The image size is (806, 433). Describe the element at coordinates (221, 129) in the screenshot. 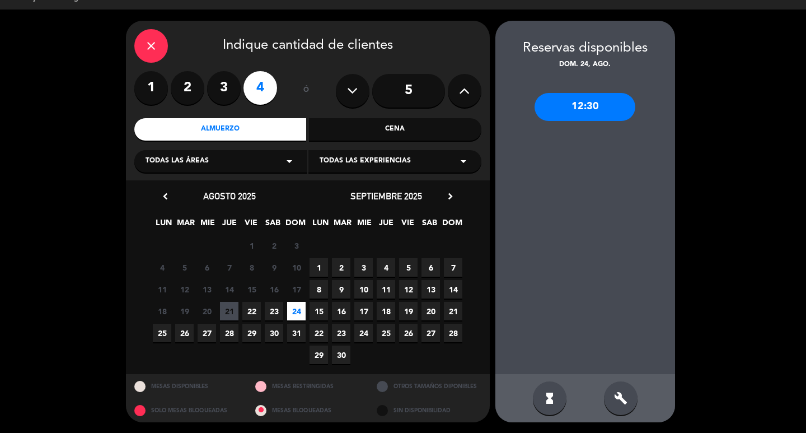

I see `div: Almuerzo` at that location.